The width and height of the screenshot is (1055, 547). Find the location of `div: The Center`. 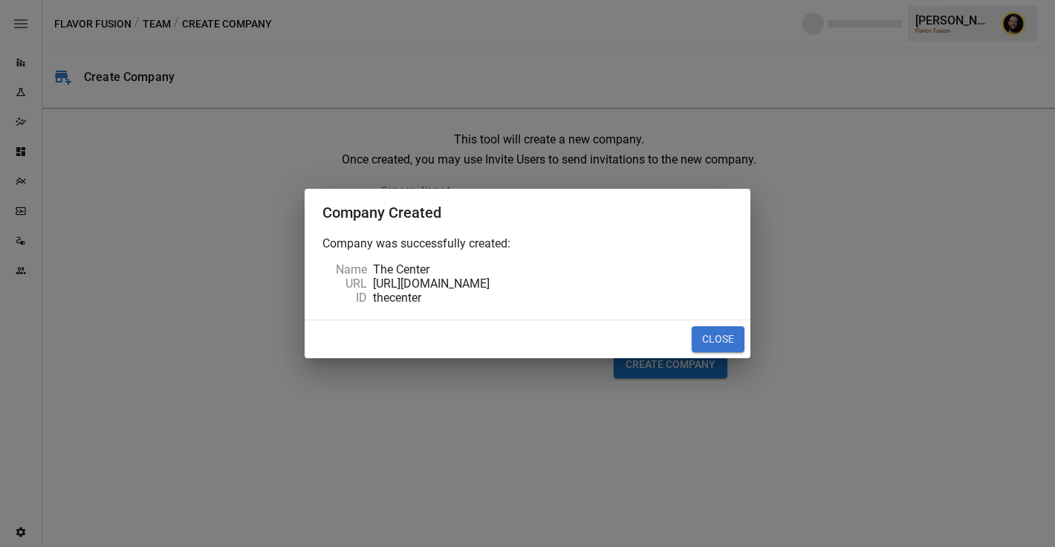

div: The Center is located at coordinates (553, 269).